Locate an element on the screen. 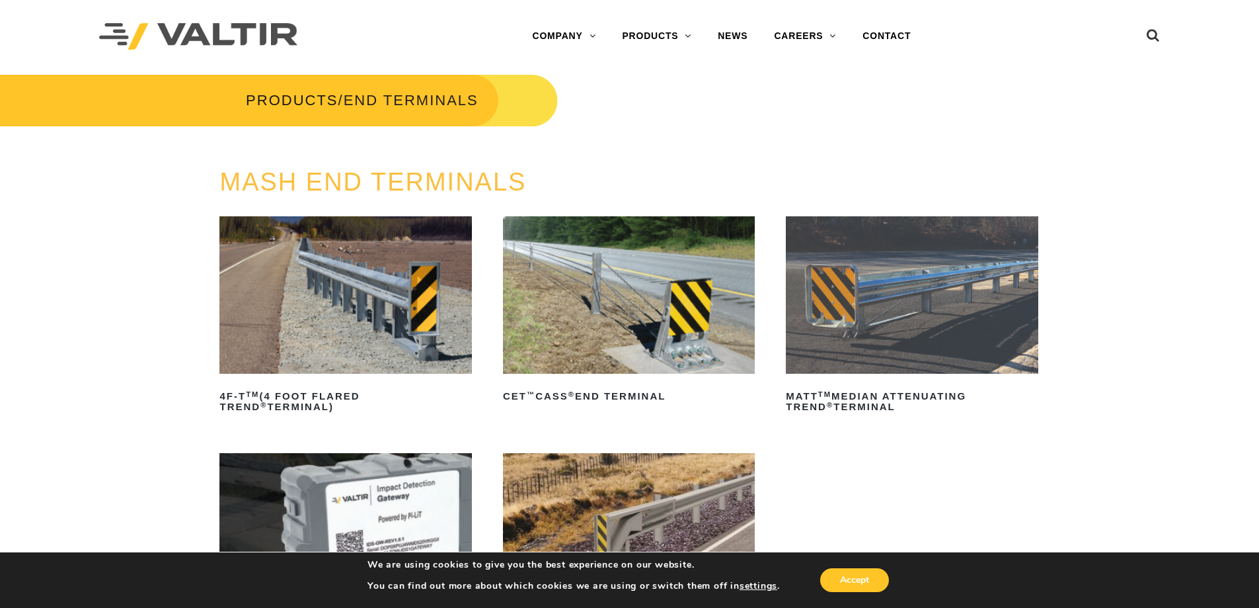 This screenshot has height=608, width=1259. a: 4F-TTM(4 Foot Flared TREND®Terminal) is located at coordinates (345, 317).